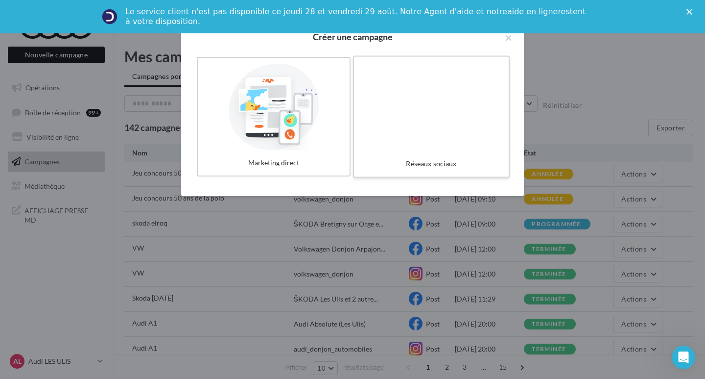  Describe the element at coordinates (432, 164) in the screenshot. I see `div: Réseaux sociaux` at that location.